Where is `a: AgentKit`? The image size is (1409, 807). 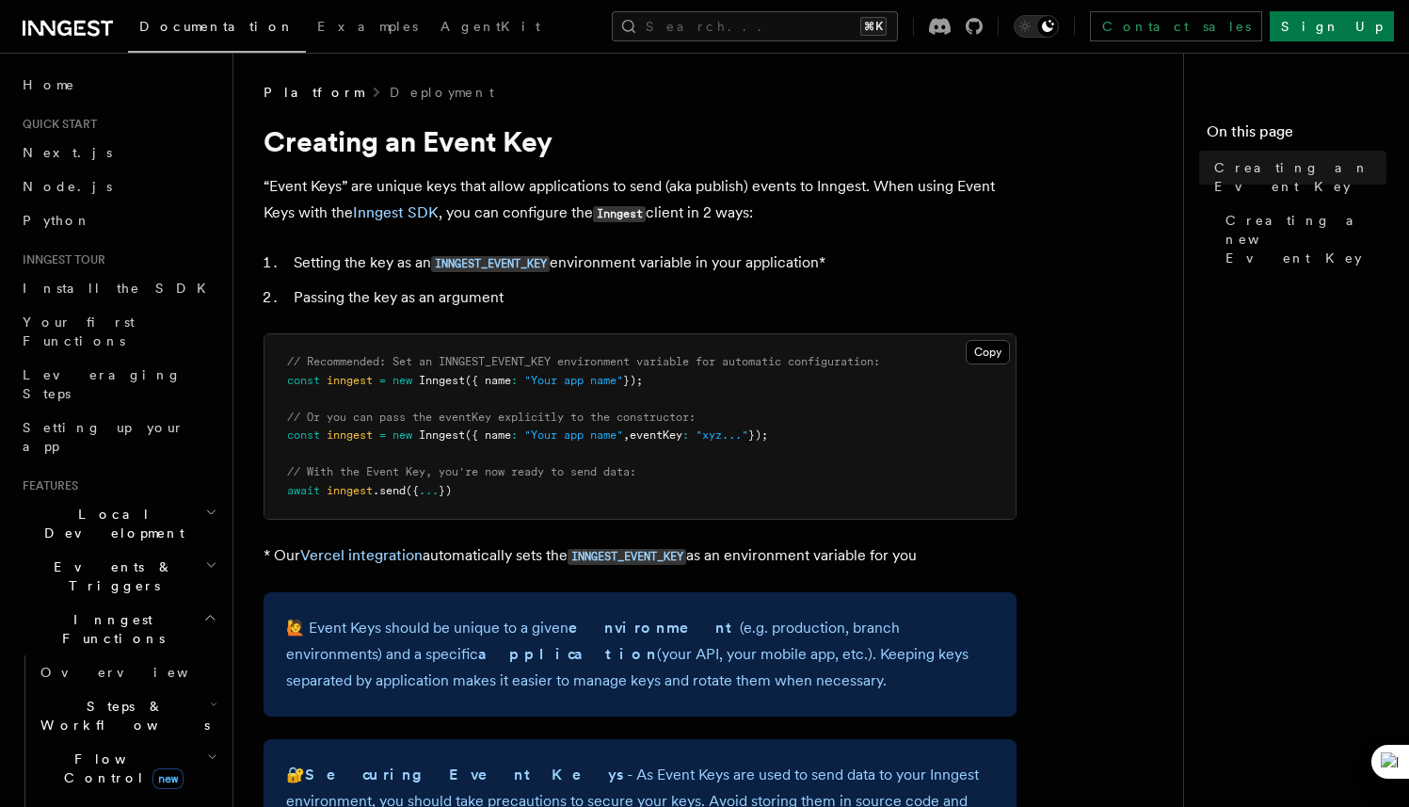
a: AgentKit is located at coordinates (490, 28).